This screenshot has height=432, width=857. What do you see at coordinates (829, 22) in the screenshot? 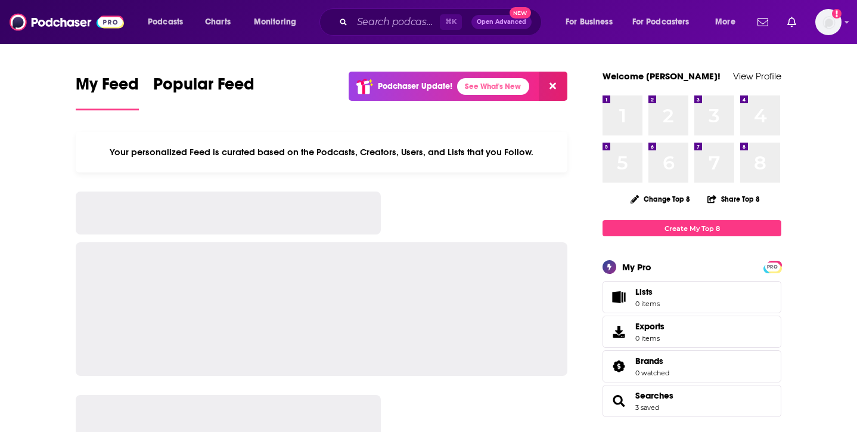
I see `img: User Profile` at bounding box center [829, 22].